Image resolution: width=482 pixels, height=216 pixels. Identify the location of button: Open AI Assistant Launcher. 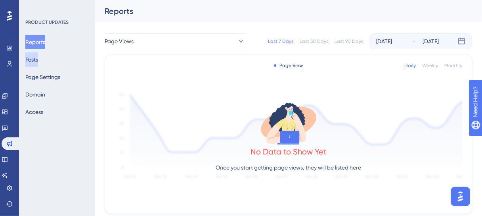
(12, 12).